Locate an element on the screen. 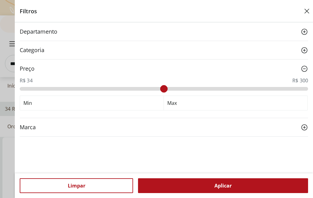 Image resolution: width=313 pixels, height=198 pixels. button: Aplicar is located at coordinates (223, 186).